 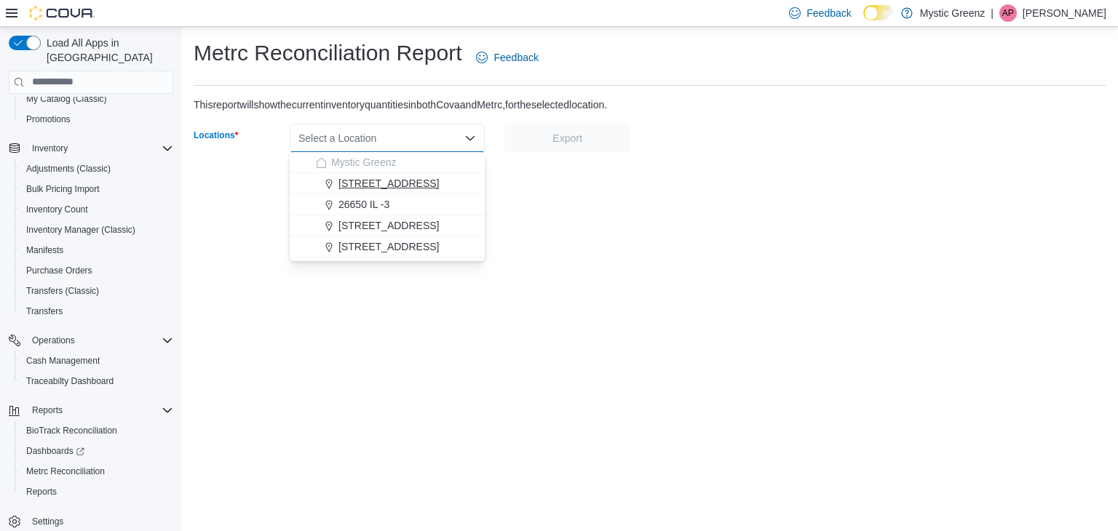 What do you see at coordinates (400, 105) in the screenshot?
I see `div: This report will show the current inventory quantities in both Cova and Metrc, for the selected l...` at bounding box center [400, 105].